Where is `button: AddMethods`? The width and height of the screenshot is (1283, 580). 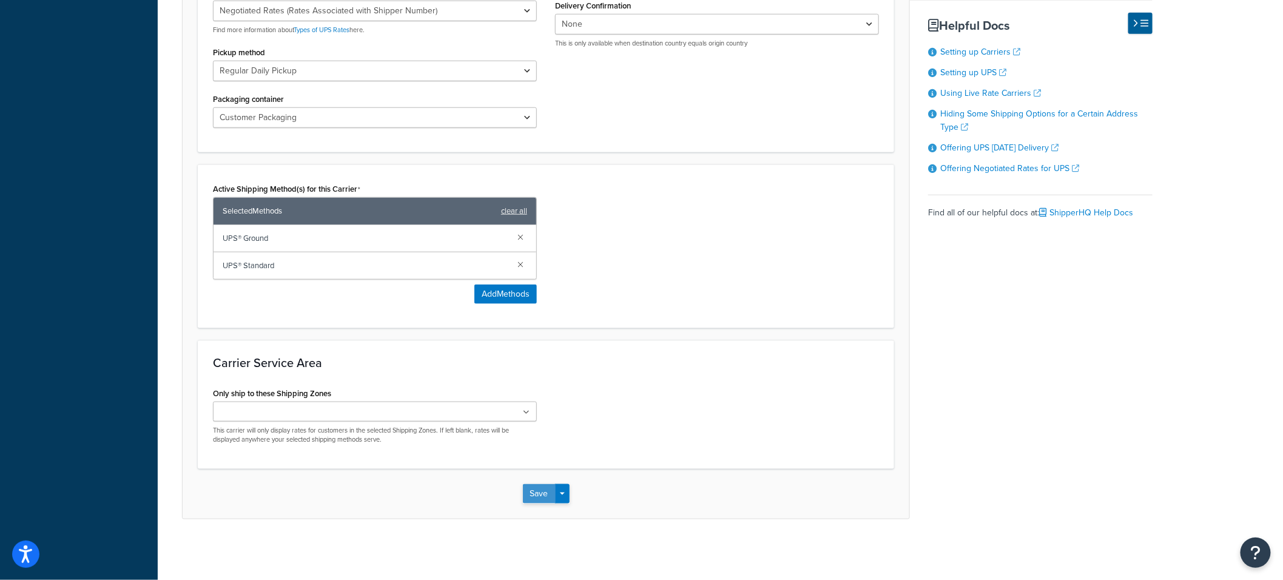
button: AddMethods is located at coordinates (505, 294).